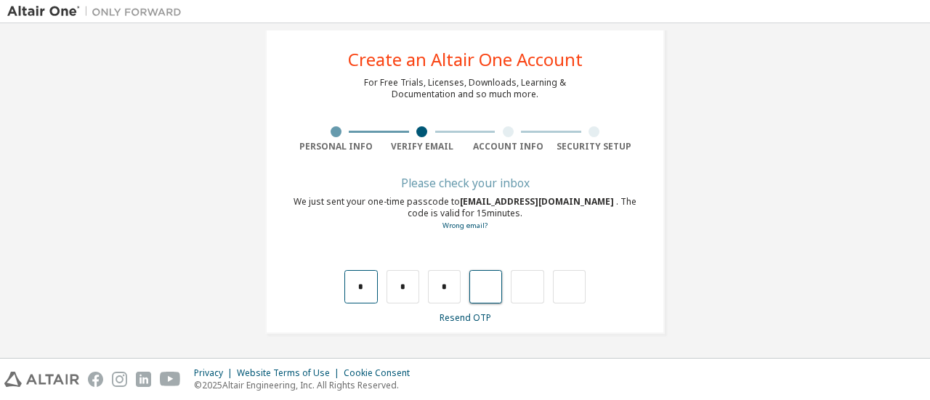 This screenshot has height=400, width=930. I want to click on img: youtube.svg, so click(170, 379).